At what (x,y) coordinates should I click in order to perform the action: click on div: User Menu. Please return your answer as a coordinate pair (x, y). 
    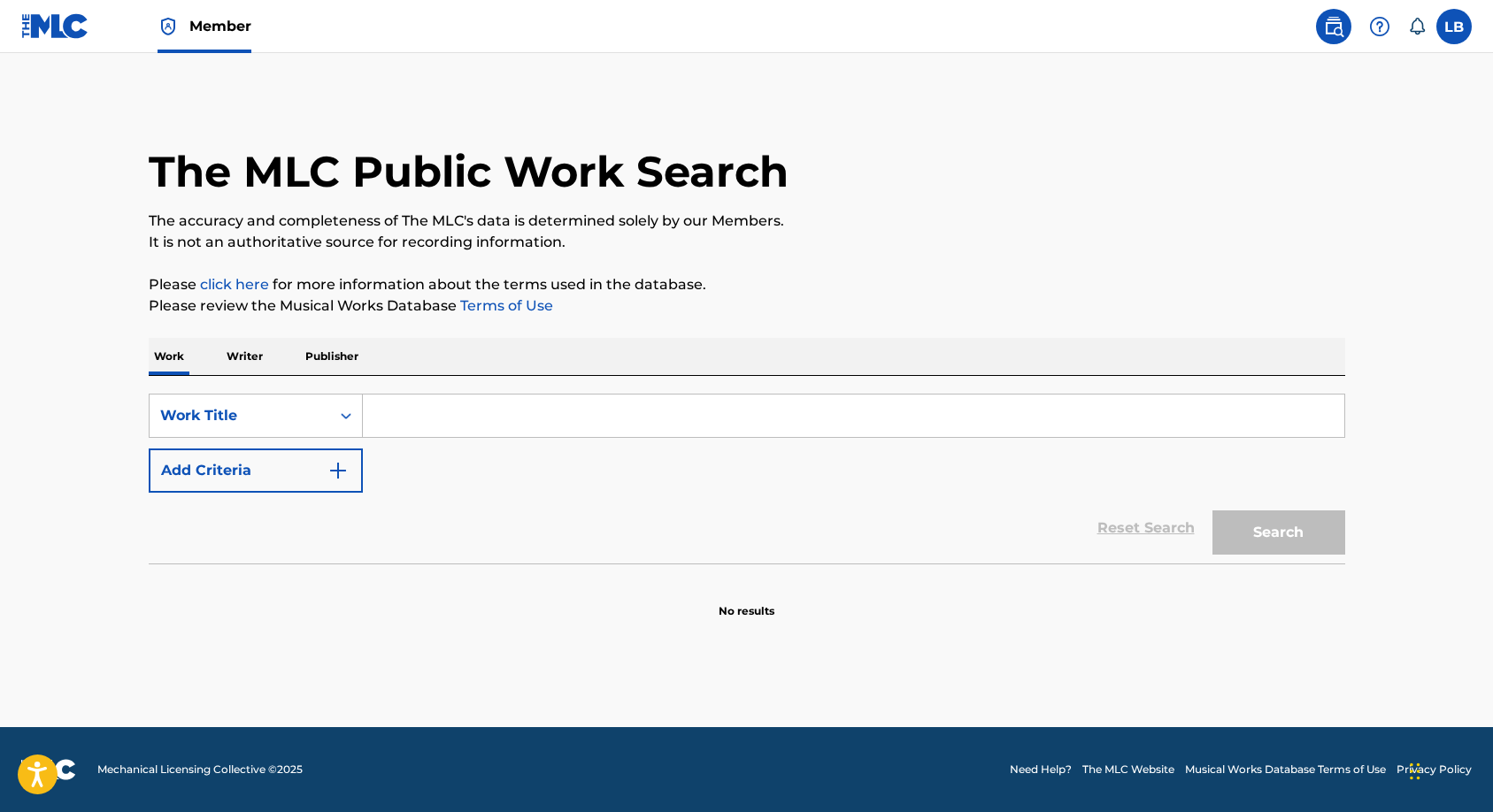
    Looking at the image, I should click on (1454, 27).